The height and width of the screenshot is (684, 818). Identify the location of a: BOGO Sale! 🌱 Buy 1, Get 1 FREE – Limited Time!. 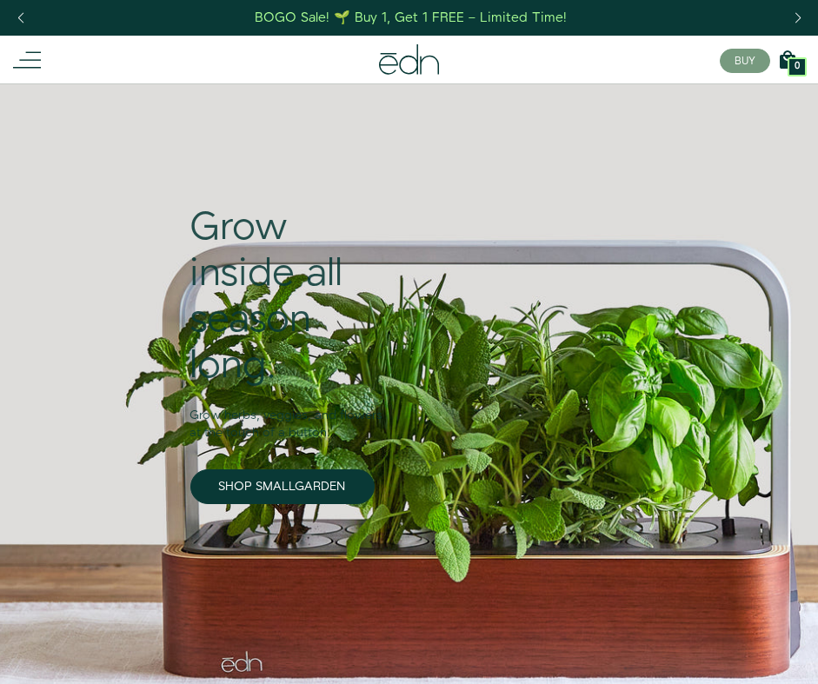
(410, 17).